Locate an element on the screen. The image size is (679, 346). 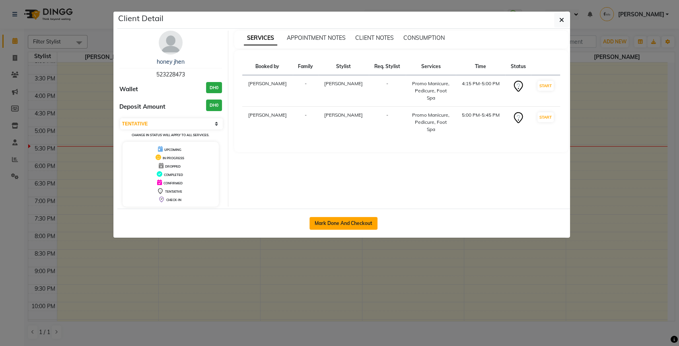
span: Wallet is located at coordinates (128, 89).